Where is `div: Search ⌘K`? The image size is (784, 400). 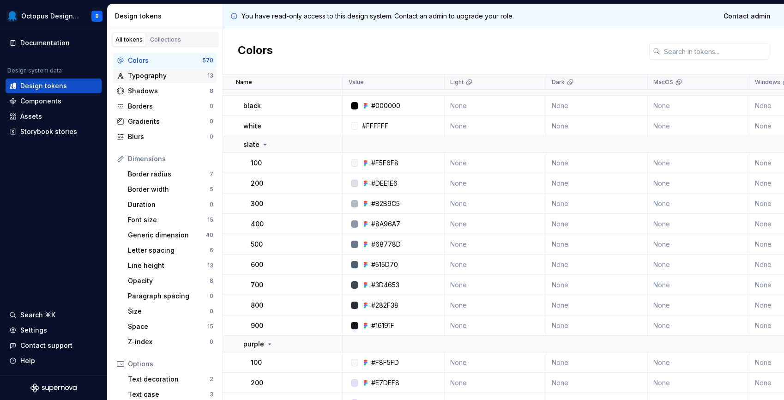
div: Search ⌘K is located at coordinates (38, 315).